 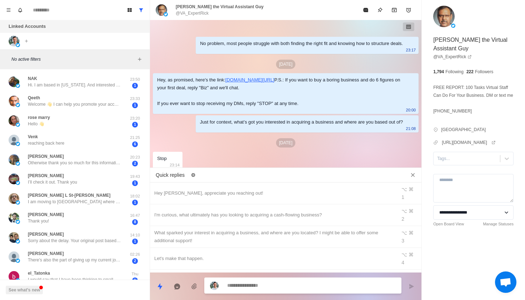 What do you see at coordinates (135, 196) in the screenshot?
I see `p: 18:02` at bounding box center [135, 196].